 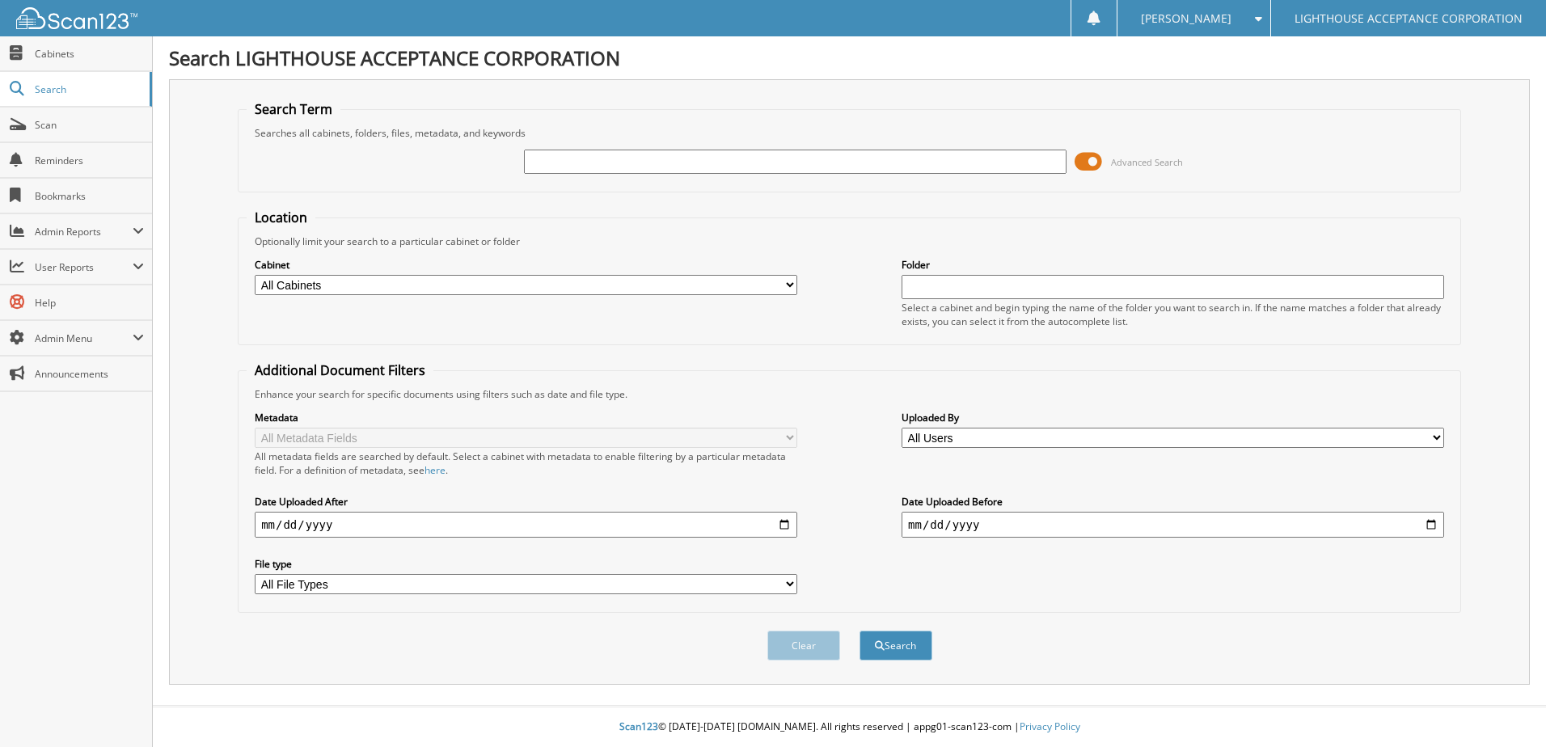 I want to click on legend: Location, so click(x=281, y=217).